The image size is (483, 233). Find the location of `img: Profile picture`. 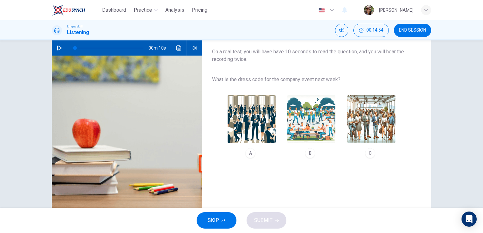

img: Profile picture is located at coordinates (369, 10).